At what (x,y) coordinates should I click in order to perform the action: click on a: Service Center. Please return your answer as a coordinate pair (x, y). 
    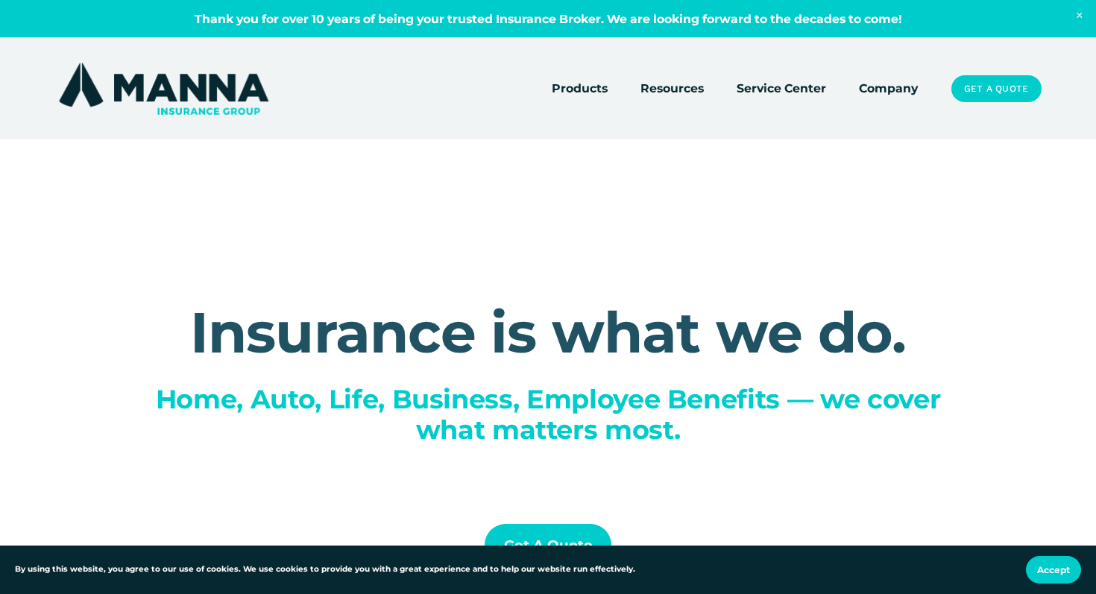
    Looking at the image, I should click on (782, 89).